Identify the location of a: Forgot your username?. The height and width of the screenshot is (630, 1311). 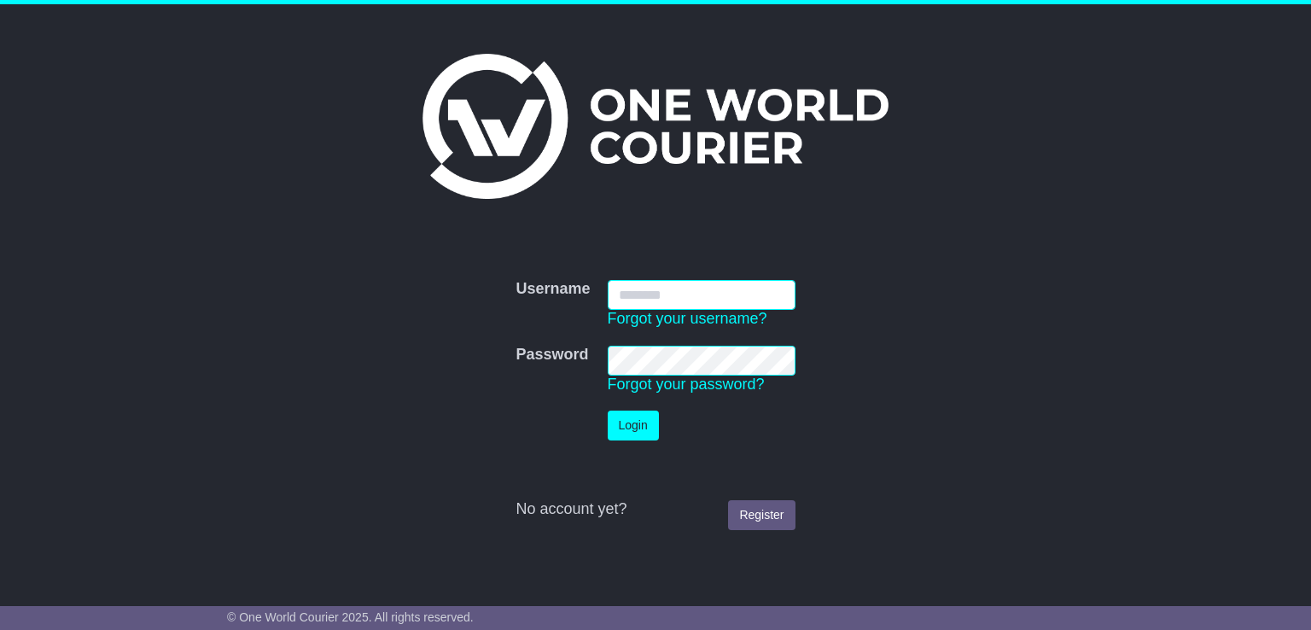
(687, 318).